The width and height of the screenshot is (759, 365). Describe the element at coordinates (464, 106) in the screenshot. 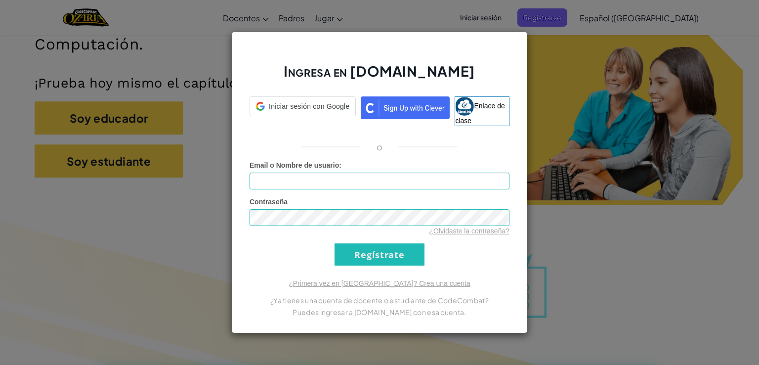

I see `img: classlink-logo-small.png` at that location.